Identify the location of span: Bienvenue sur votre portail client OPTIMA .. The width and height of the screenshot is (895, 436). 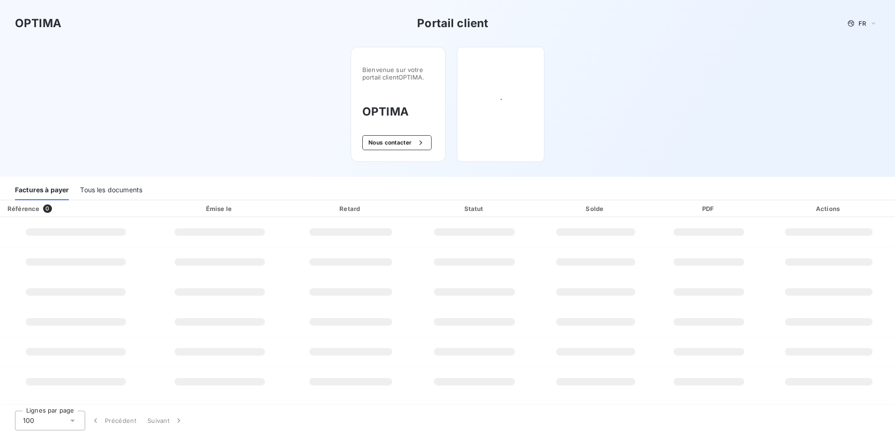
(398, 74).